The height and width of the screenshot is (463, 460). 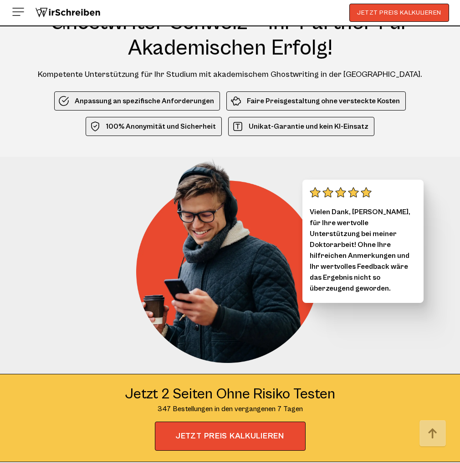 I want to click on img: Anpassung an spezifische Anforderungen, so click(x=64, y=101).